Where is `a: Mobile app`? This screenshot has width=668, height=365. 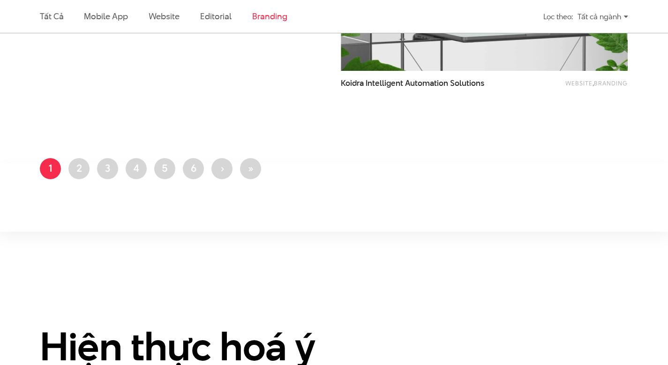 a: Mobile app is located at coordinates (105, 16).